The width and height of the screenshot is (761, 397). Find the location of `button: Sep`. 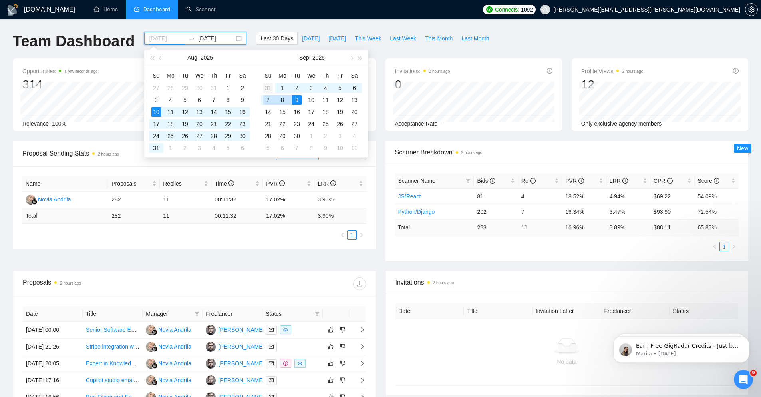

button: Sep is located at coordinates (304, 58).